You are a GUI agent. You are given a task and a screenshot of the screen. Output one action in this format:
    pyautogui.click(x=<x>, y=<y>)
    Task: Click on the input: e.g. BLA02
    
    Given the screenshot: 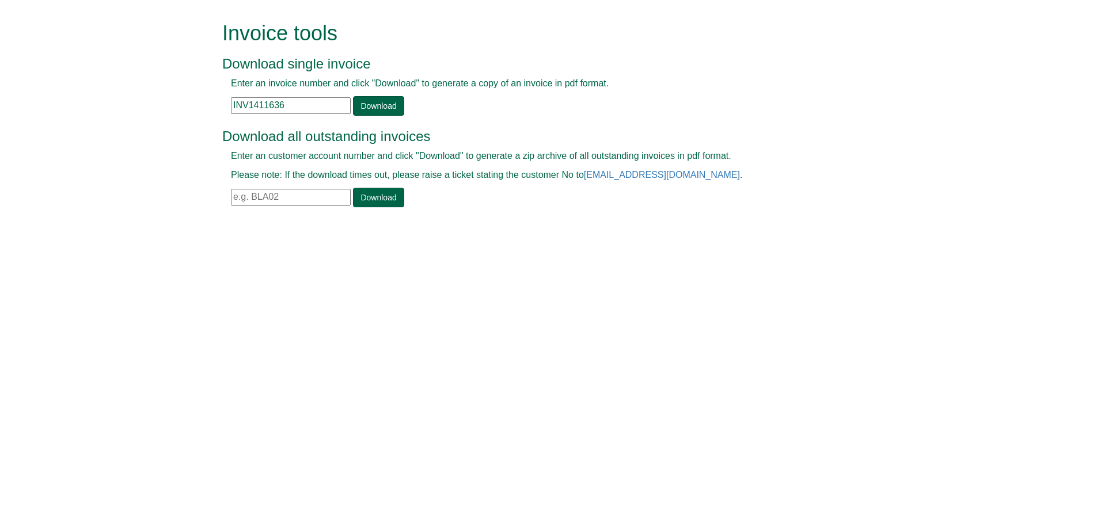 What is the action you would take?
    pyautogui.click(x=291, y=197)
    